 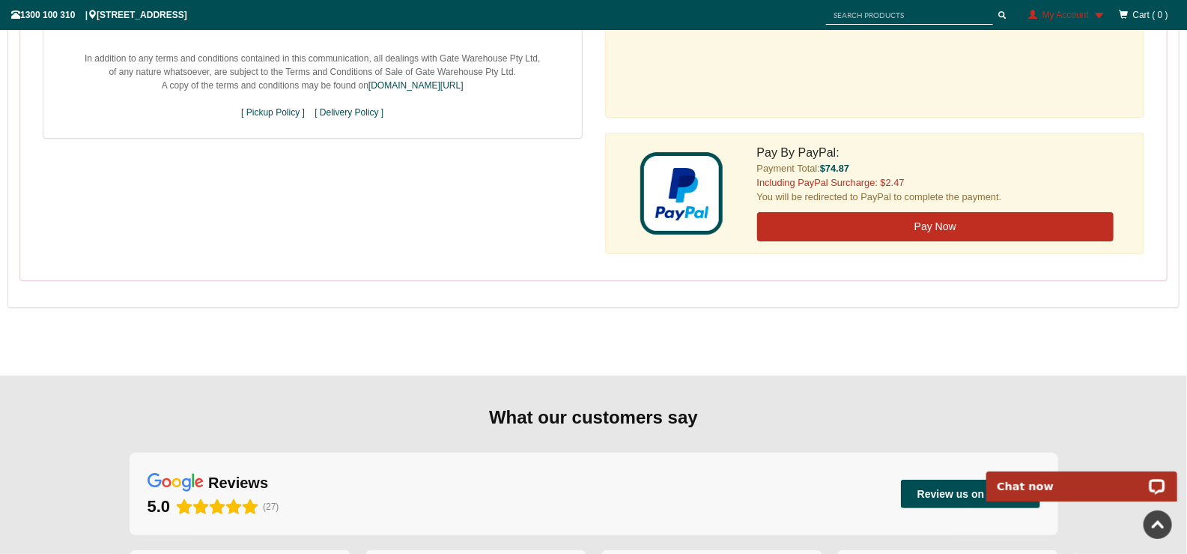 I want to click on a: 2025, so click(x=127, y=201).